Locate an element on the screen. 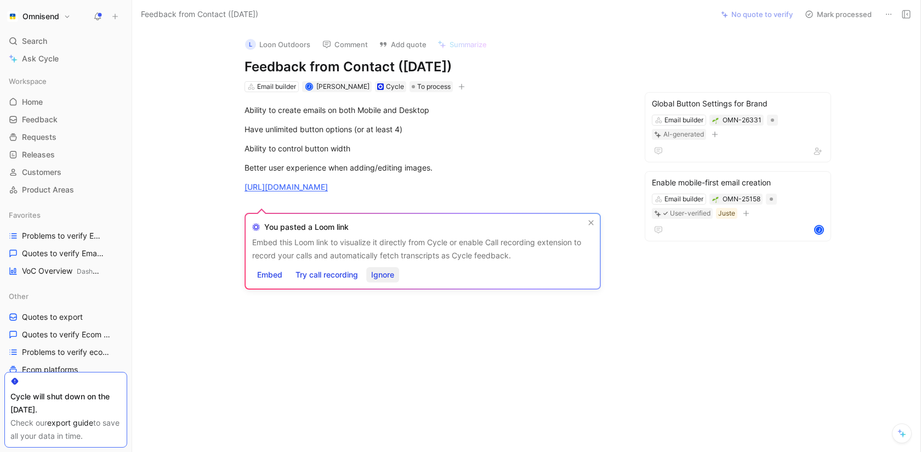  a: Requests is located at coordinates (66, 137).